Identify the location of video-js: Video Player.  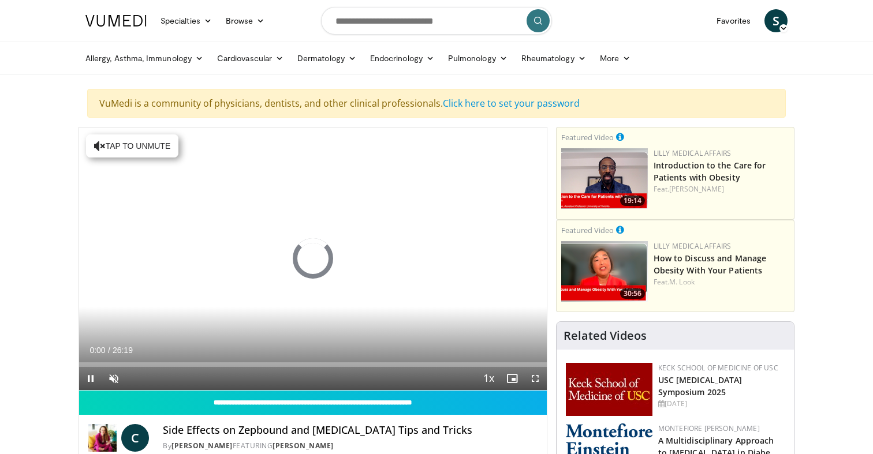
(313, 259).